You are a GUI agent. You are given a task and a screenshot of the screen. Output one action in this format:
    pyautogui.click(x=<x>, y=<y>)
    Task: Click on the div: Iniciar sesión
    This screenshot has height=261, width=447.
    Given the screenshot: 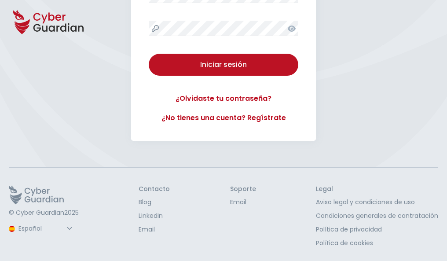 What is the action you would take?
    pyautogui.click(x=223, y=65)
    